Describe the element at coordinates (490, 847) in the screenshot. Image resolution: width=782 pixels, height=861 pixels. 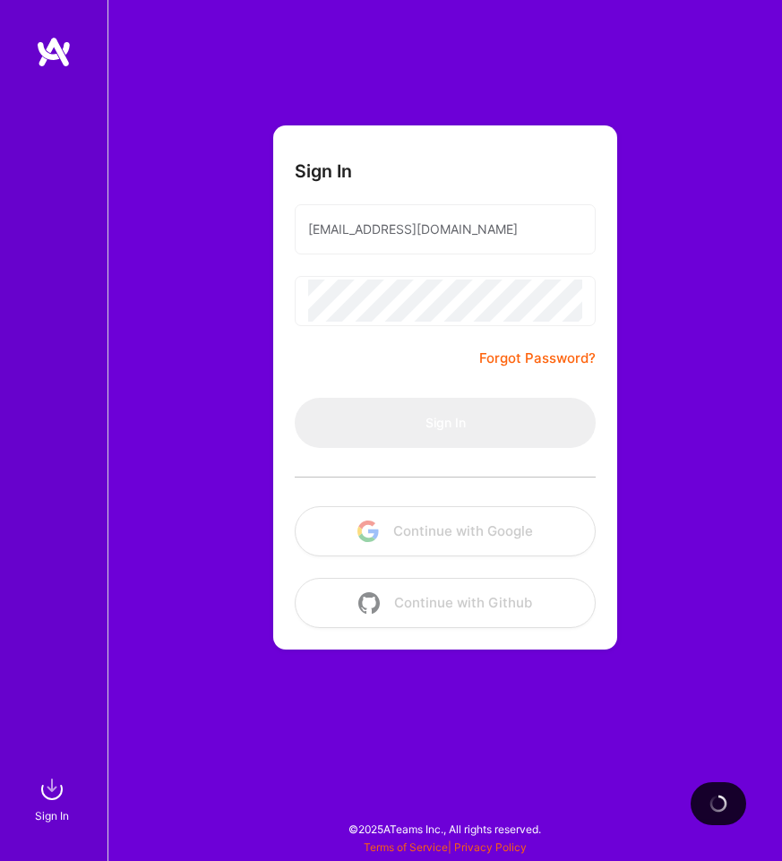
I see `a: Privacy Policy` at that location.